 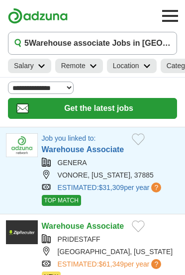 I want to click on span: $31,309, so click(x=111, y=188).